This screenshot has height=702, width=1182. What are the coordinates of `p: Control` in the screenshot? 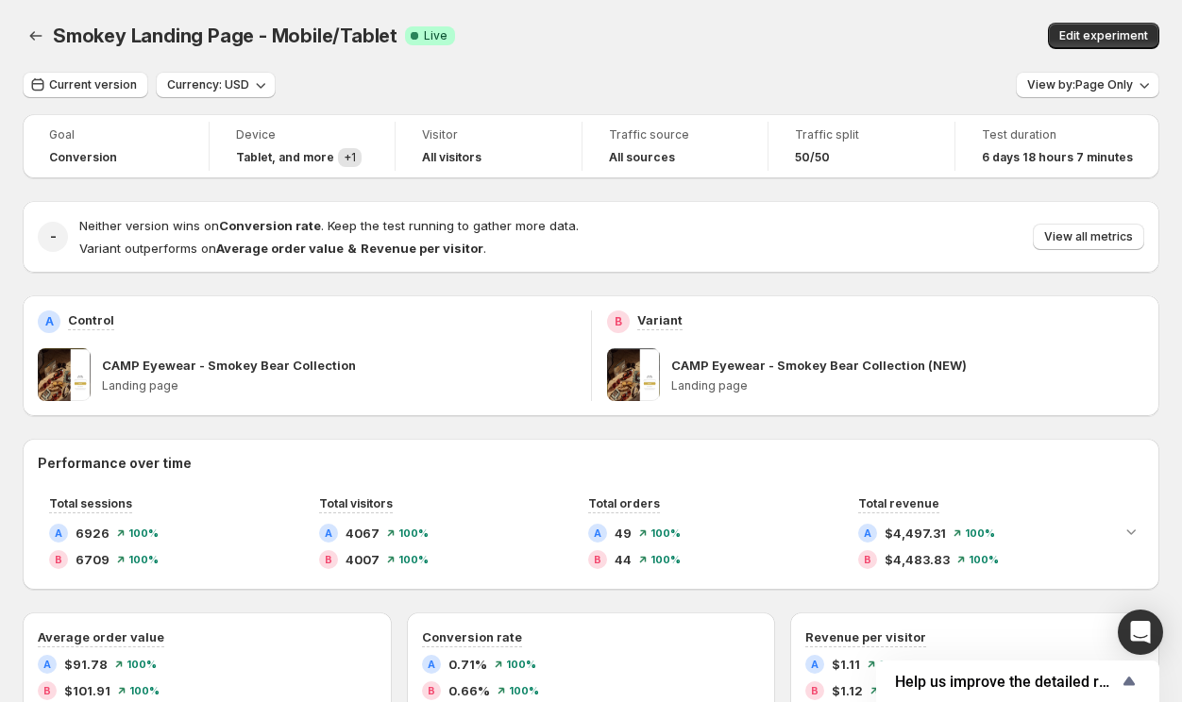 It's located at (91, 320).